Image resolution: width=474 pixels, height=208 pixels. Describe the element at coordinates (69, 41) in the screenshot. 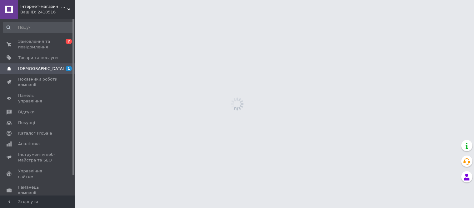

I see `span: 7` at that location.